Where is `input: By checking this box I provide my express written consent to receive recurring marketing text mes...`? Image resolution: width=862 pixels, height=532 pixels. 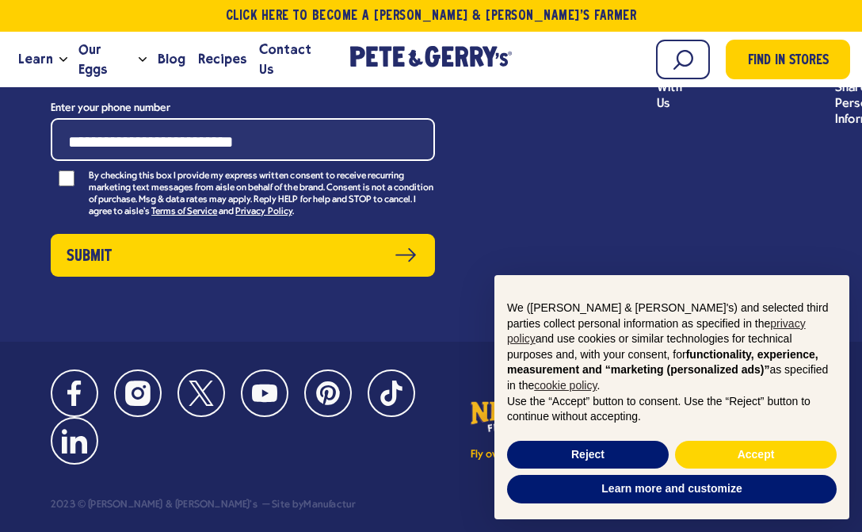 input: By checking this box I provide my express written consent to receive recurring marketing text mes... is located at coordinates (67, 178).